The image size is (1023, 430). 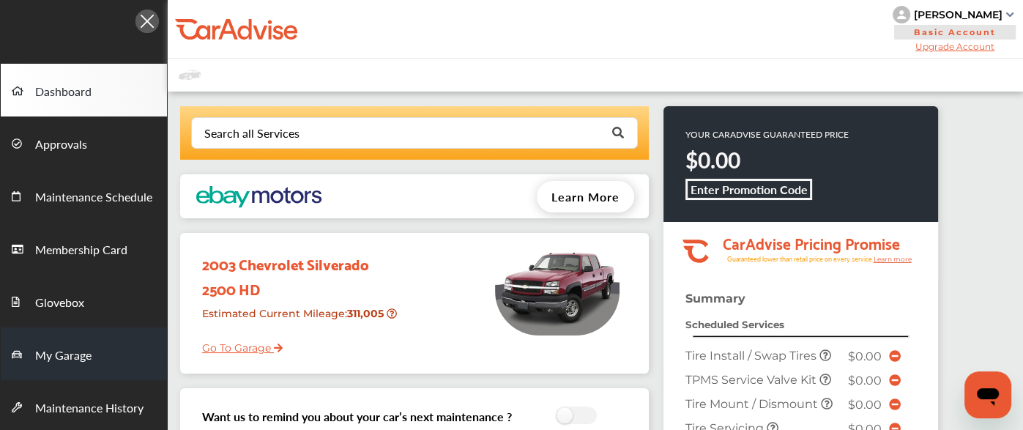 I want to click on a: Maintenance Schedule, so click(x=83, y=195).